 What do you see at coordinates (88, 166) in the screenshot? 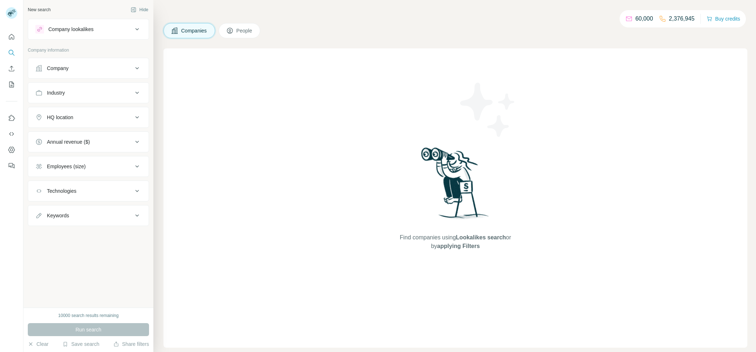
I see `button: Employees (size)` at bounding box center [88, 166].